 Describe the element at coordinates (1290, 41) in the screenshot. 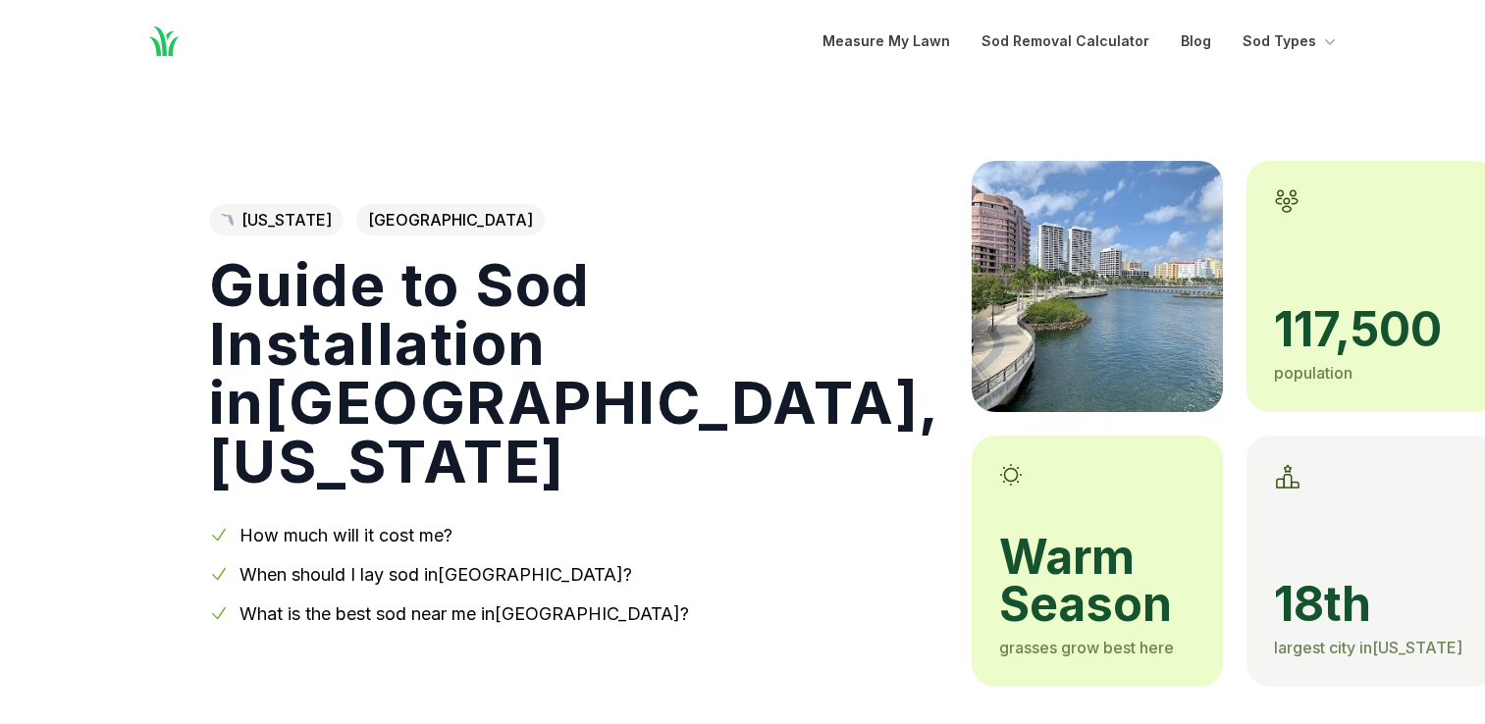

I see `button: Sod Types` at that location.